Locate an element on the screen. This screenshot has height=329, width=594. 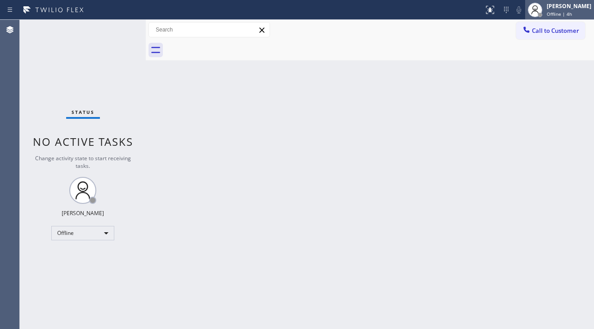
span: Call to Customer is located at coordinates (555, 31).